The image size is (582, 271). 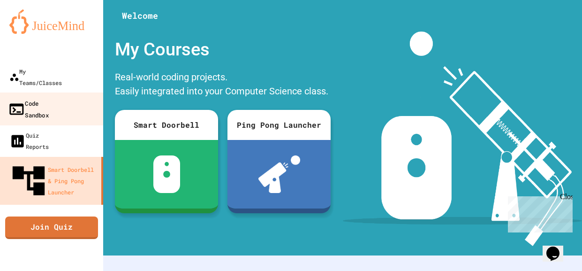 I want to click on div: My Courses, so click(x=223, y=49).